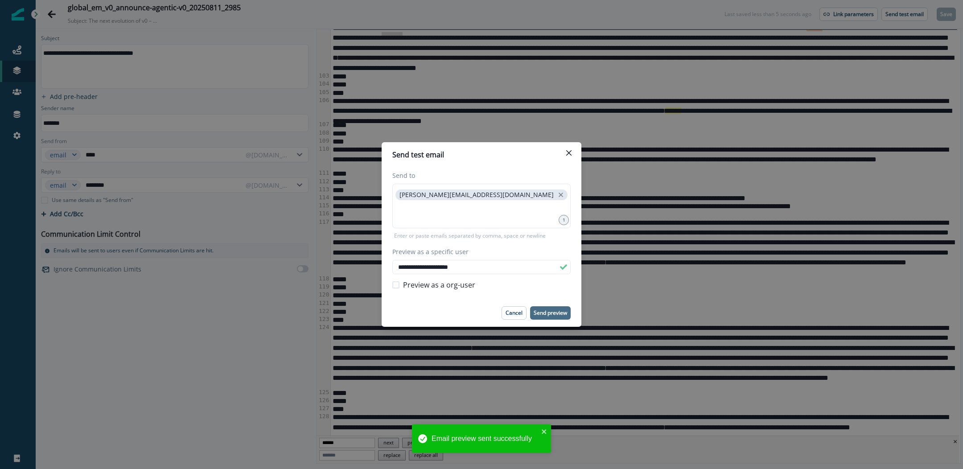 The width and height of the screenshot is (963, 469). What do you see at coordinates (563, 220) in the screenshot?
I see `div: 1` at bounding box center [563, 220].